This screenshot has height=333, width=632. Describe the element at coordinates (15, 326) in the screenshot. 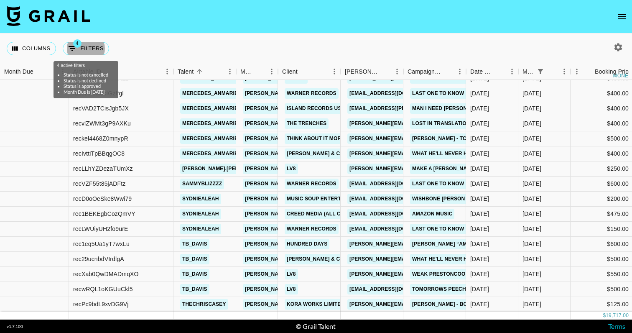

I see `div: v 1.7.100` at that location.